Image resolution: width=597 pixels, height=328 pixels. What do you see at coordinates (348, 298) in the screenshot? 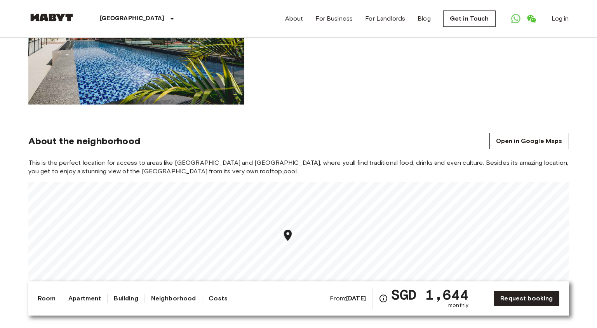
I see `span: From:` at bounding box center [348, 298].